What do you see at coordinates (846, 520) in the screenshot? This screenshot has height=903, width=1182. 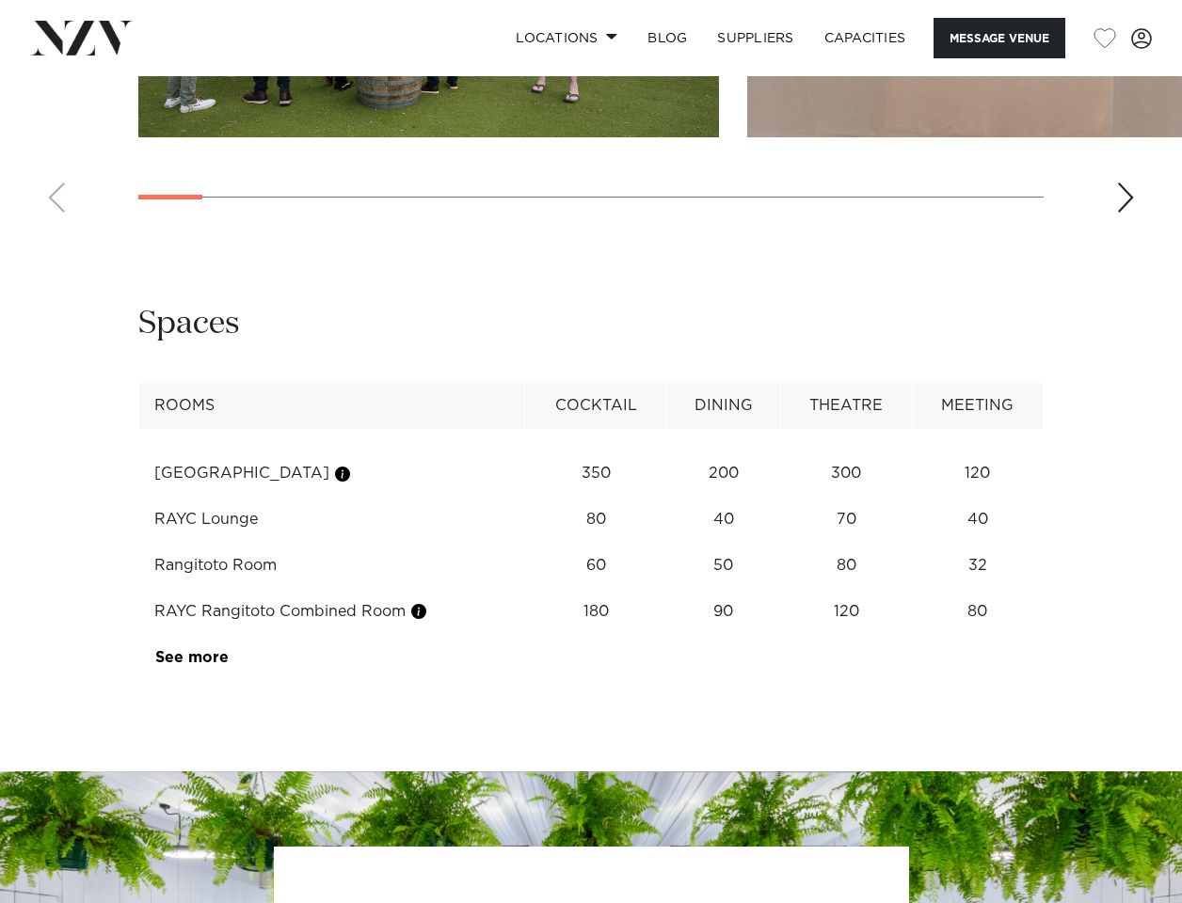 I see `td: 70` at bounding box center [846, 520].